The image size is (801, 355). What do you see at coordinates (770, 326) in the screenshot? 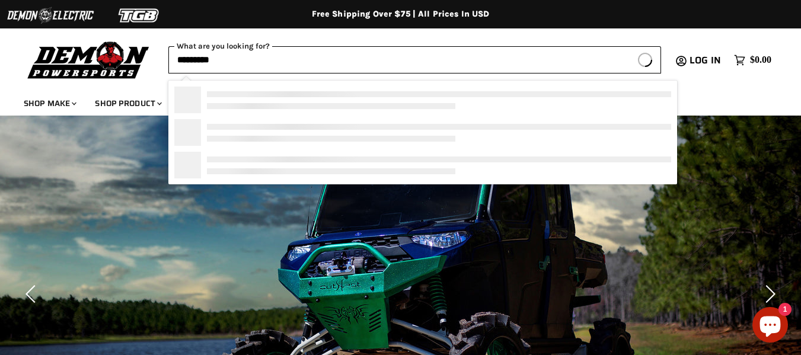
I see `inbox-online-store-chat: Shopify online store chat` at bounding box center [770, 326].